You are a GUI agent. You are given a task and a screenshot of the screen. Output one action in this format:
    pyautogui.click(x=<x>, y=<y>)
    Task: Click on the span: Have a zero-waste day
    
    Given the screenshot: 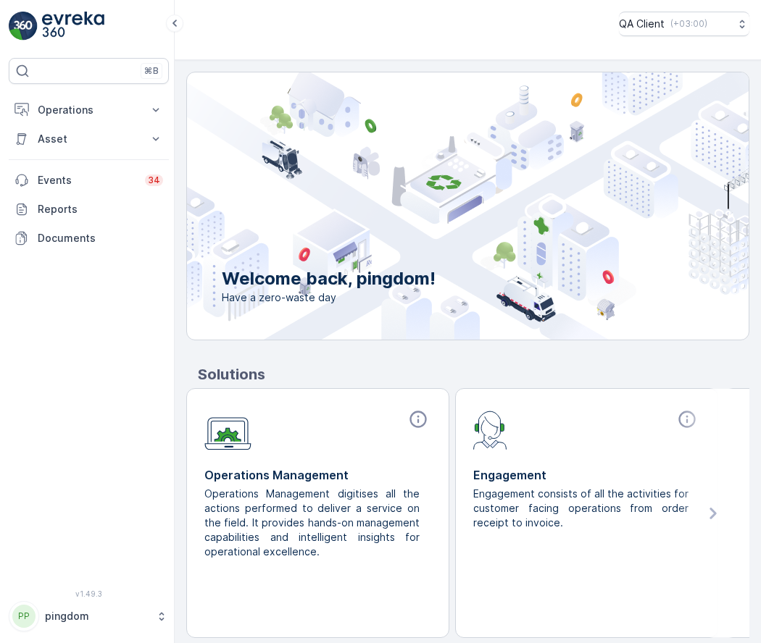 What is the action you would take?
    pyautogui.click(x=328, y=298)
    